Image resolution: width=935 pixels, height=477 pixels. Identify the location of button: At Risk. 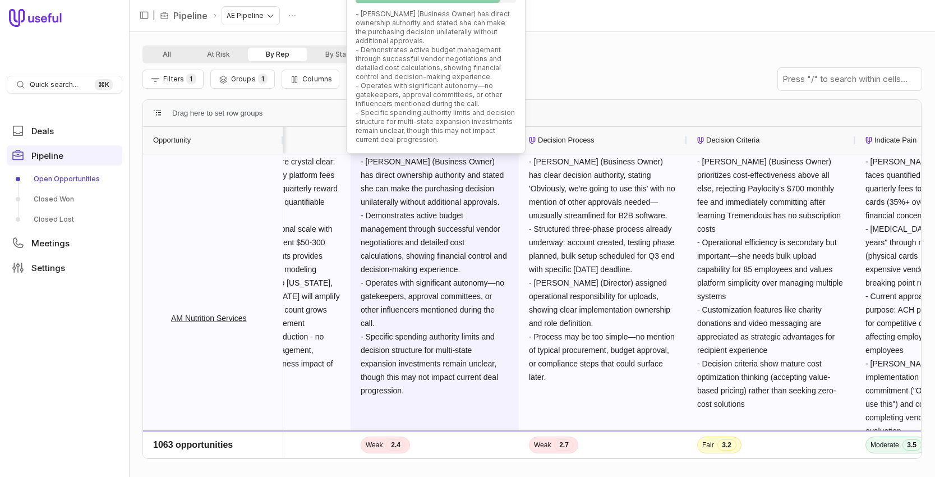
(218, 54).